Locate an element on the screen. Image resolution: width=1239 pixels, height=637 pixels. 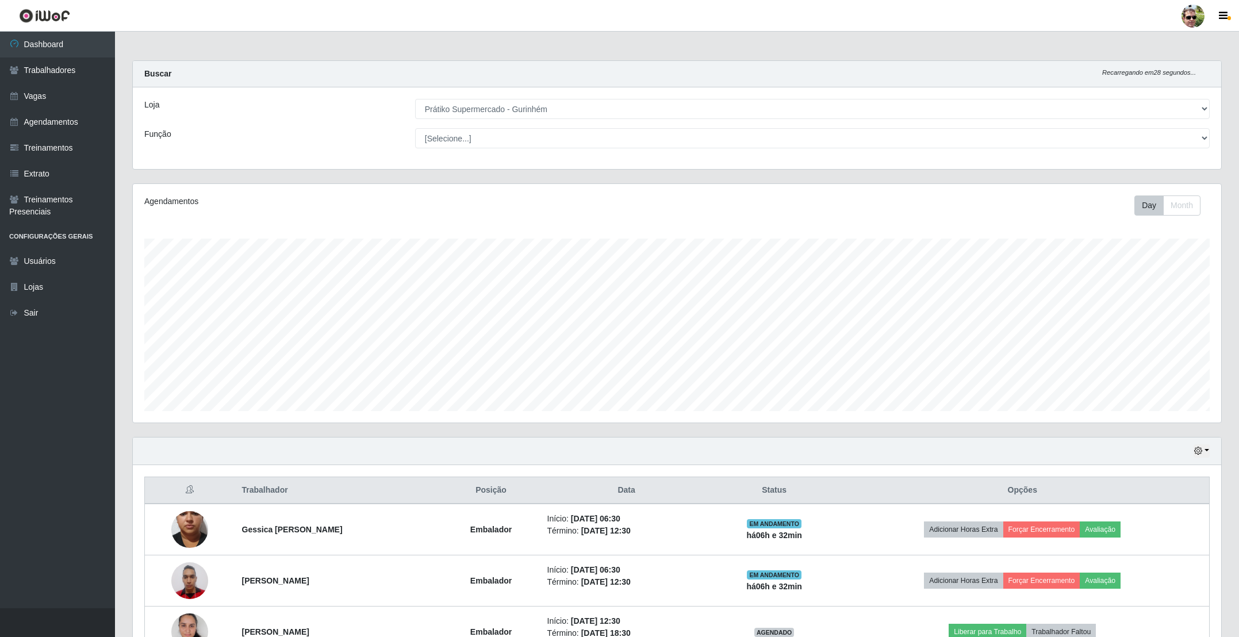
button: Day is located at coordinates (1148, 205).